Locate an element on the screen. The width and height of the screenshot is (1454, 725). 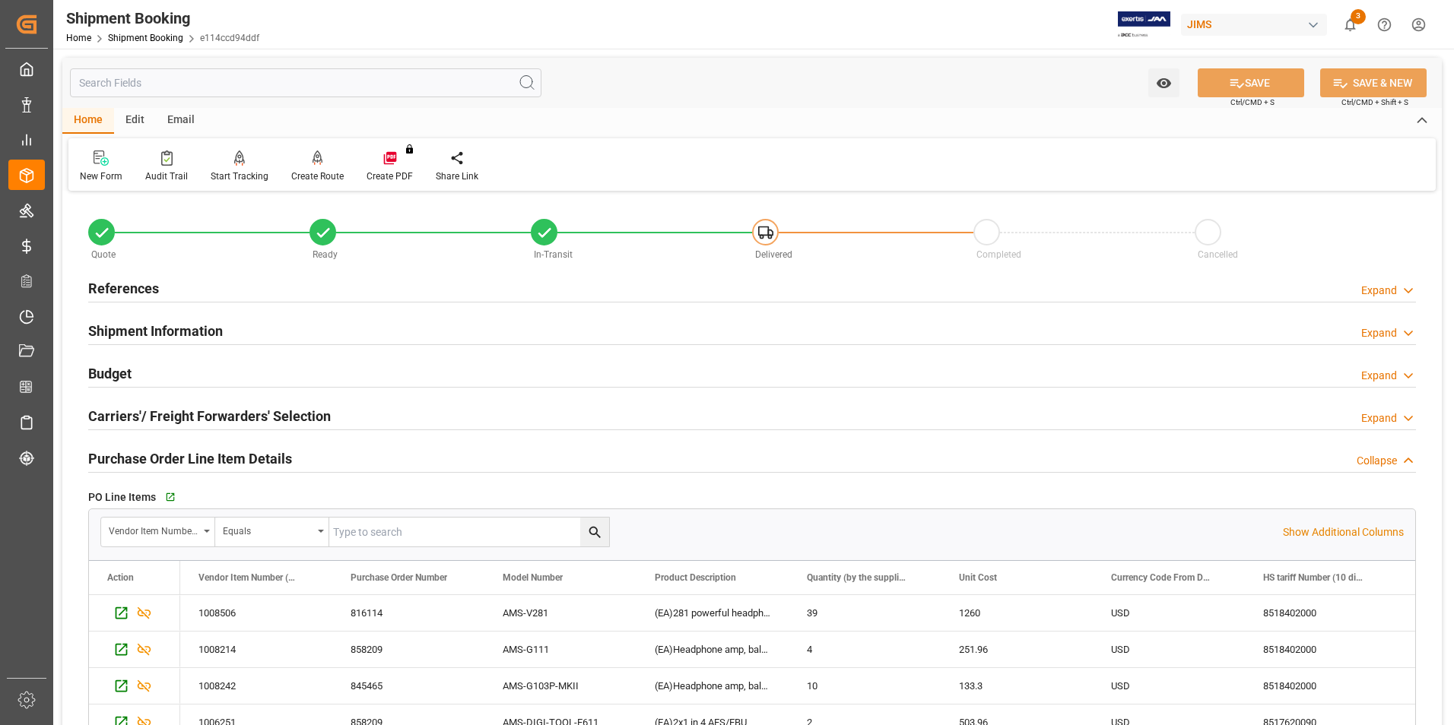
div: Equals is located at coordinates (268, 529).